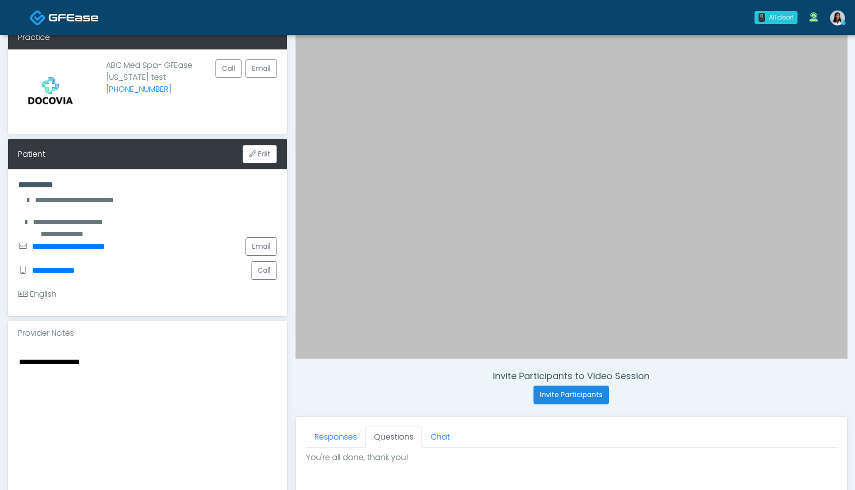 Image resolution: width=855 pixels, height=490 pixels. What do you see at coordinates (177, 334) in the screenshot?
I see `button: Open LiveChat chat widget` at bounding box center [177, 334].